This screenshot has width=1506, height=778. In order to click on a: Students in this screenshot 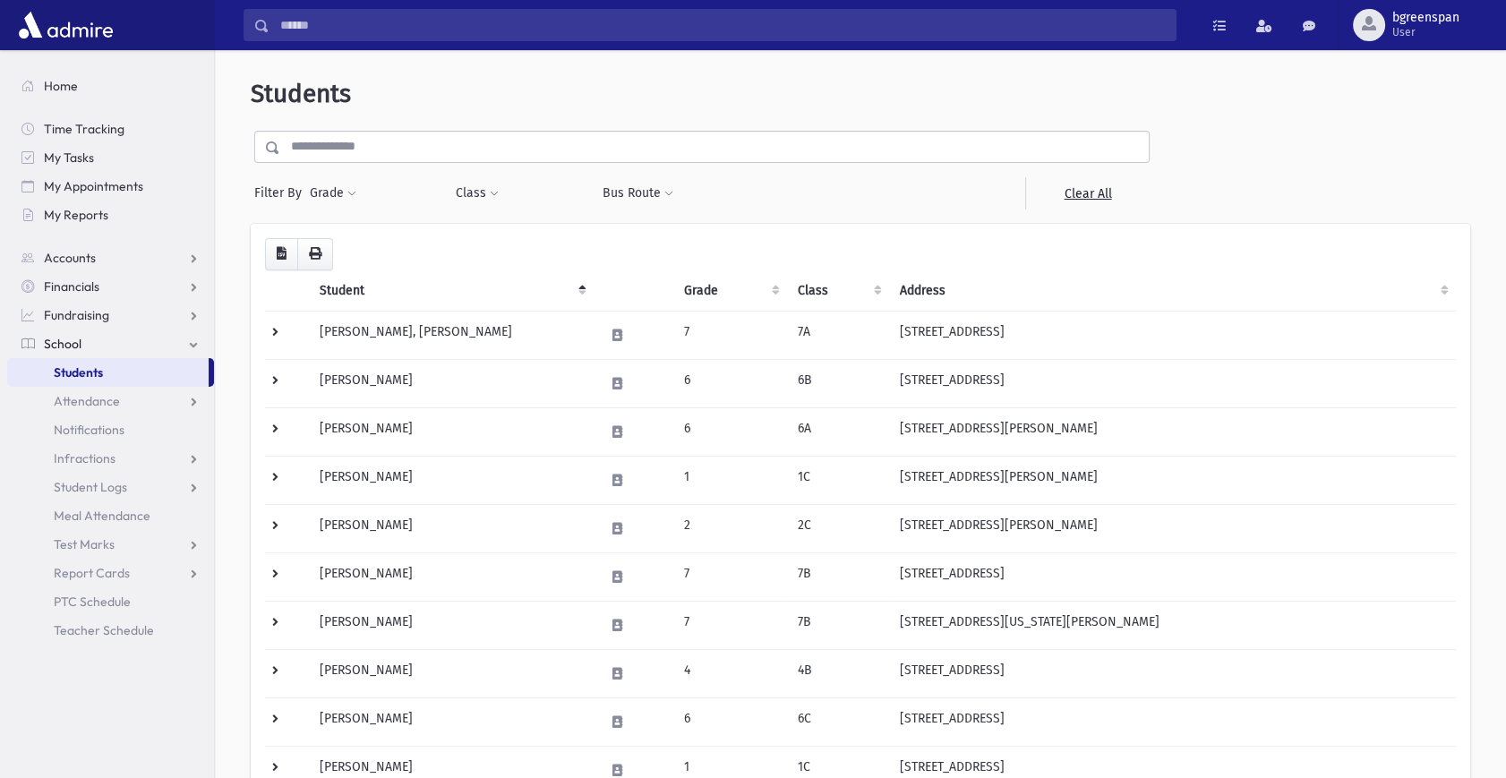, I will do `click(107, 372)`.